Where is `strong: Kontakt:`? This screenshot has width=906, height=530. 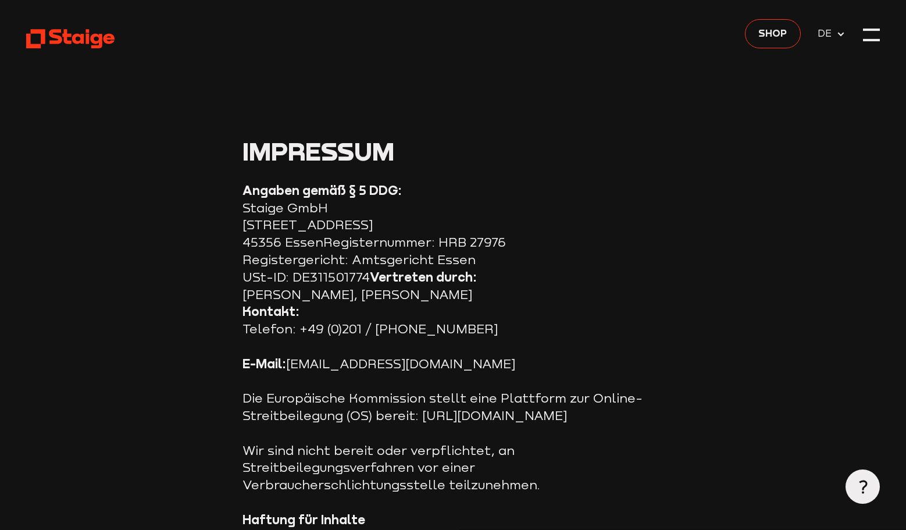 strong: Kontakt: is located at coordinates (271, 311).